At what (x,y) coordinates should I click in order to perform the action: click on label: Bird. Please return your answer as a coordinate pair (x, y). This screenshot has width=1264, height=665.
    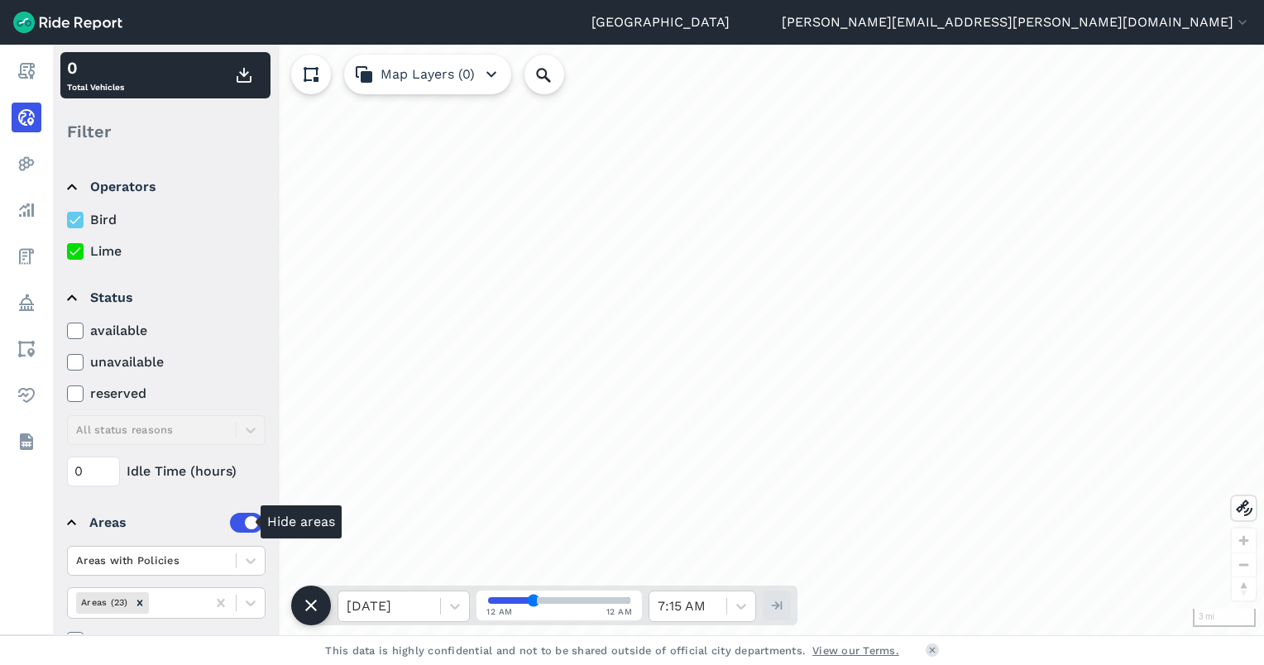
    Looking at the image, I should click on (166, 220).